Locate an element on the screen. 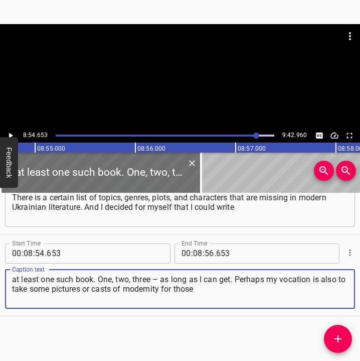  div: Playback Speed is located at coordinates (335, 135).